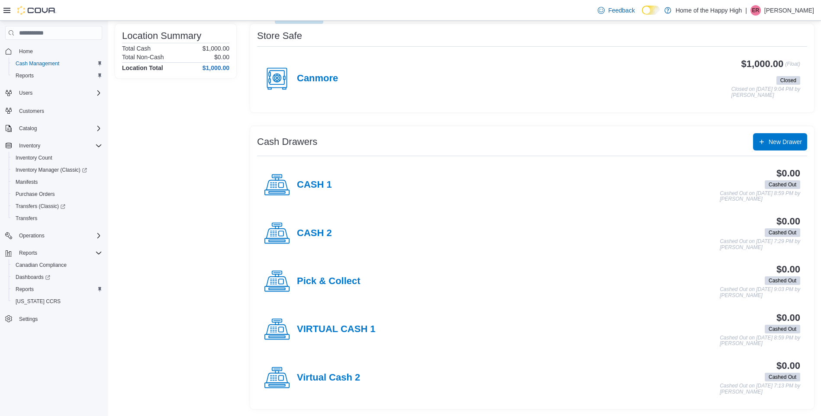  I want to click on a: Manifests, so click(26, 182).